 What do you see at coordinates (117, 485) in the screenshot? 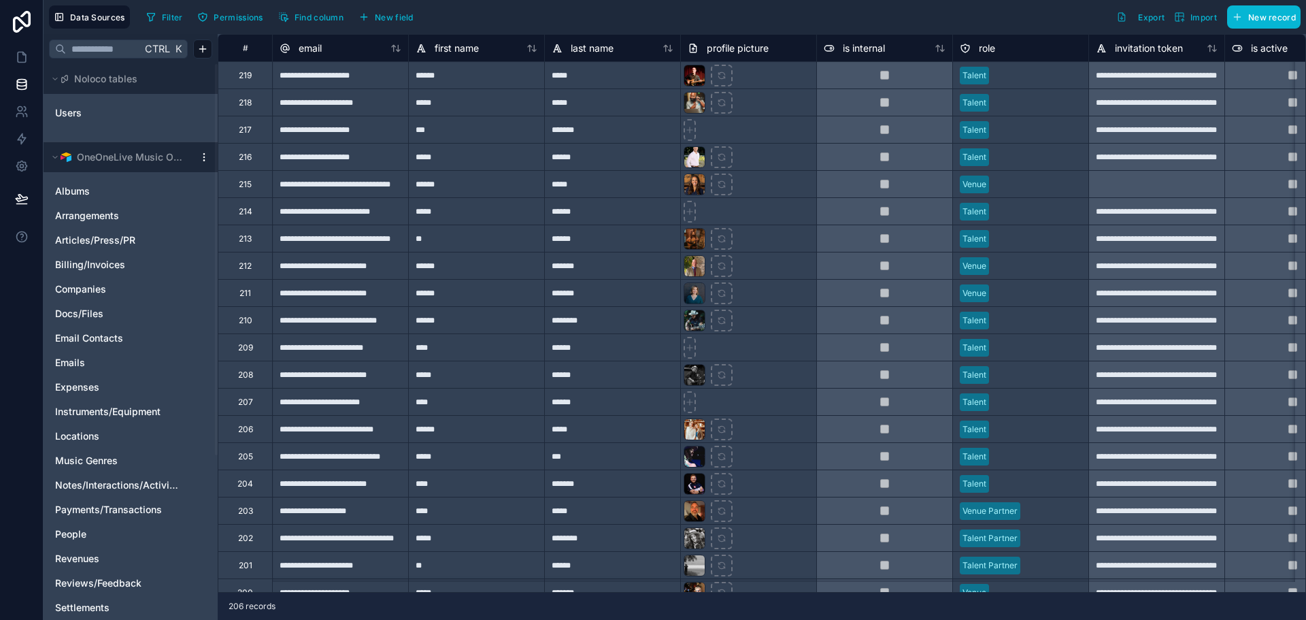
I see `a: Notes/Interactions/Activities` at bounding box center [117, 485].